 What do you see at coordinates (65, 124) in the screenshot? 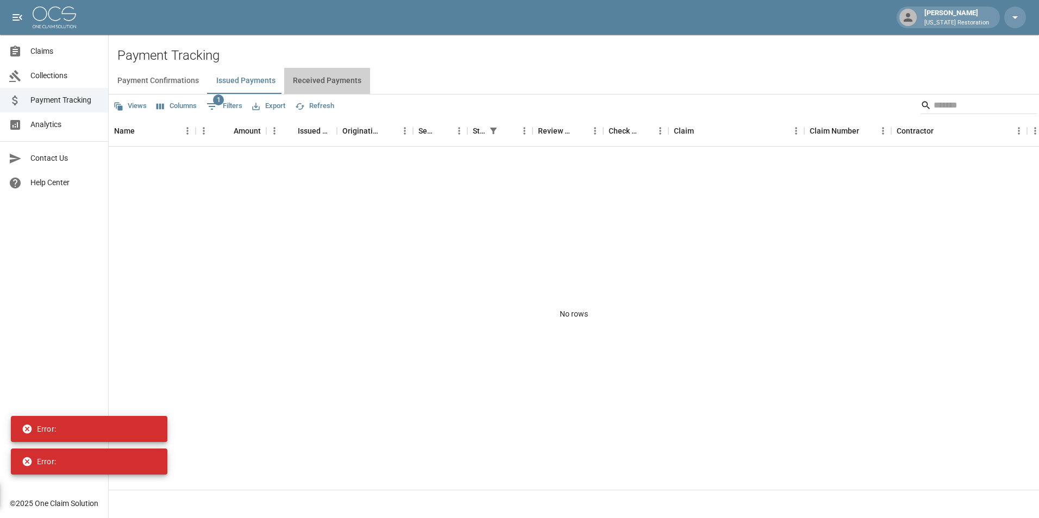
I see `span: Analytics` at bounding box center [65, 124].